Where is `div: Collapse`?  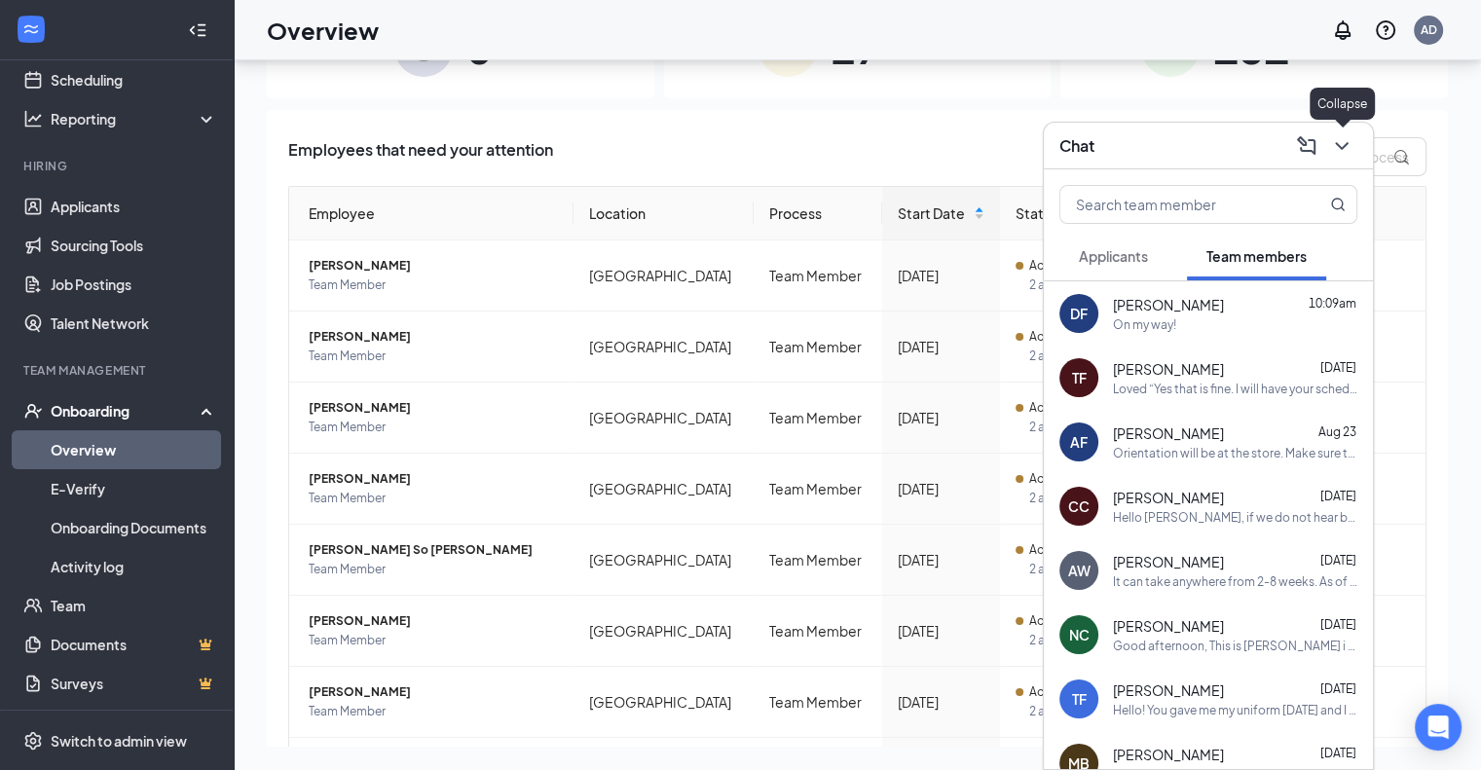
div: Collapse is located at coordinates (1342, 103).